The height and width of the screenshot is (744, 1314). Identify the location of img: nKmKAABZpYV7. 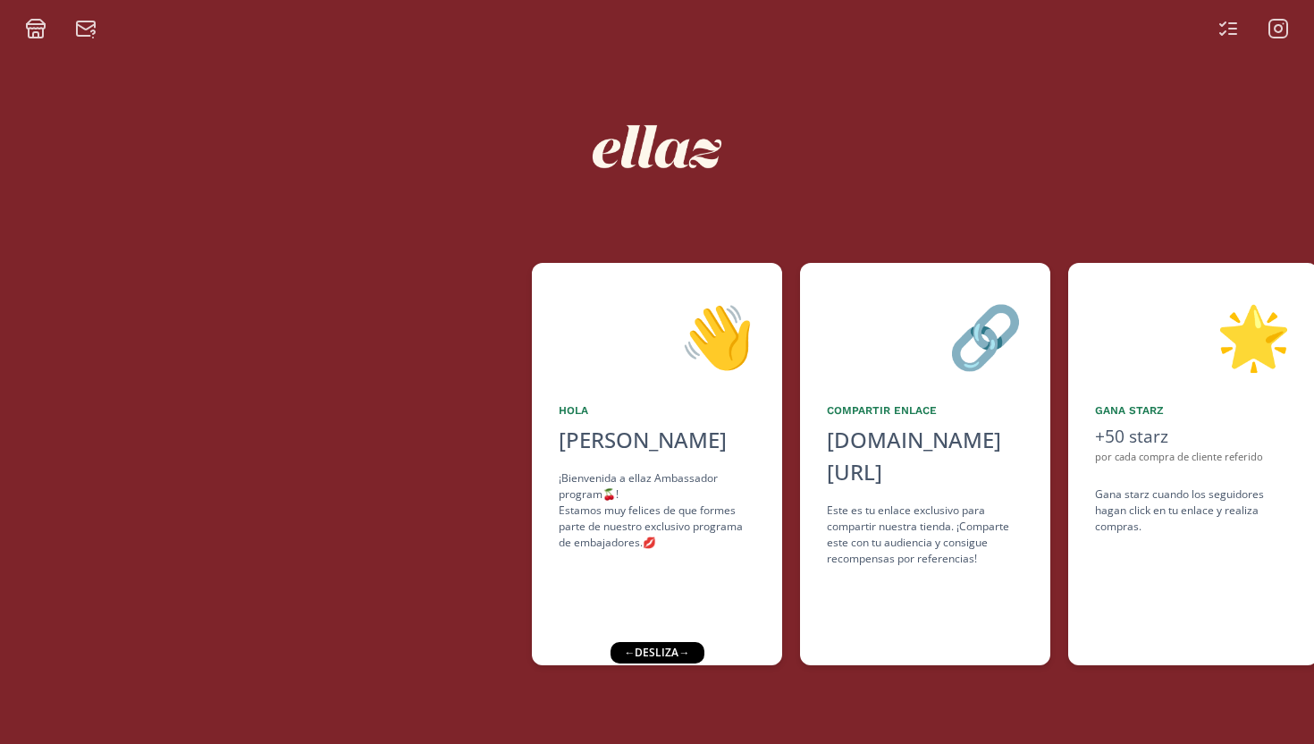
(657, 147).